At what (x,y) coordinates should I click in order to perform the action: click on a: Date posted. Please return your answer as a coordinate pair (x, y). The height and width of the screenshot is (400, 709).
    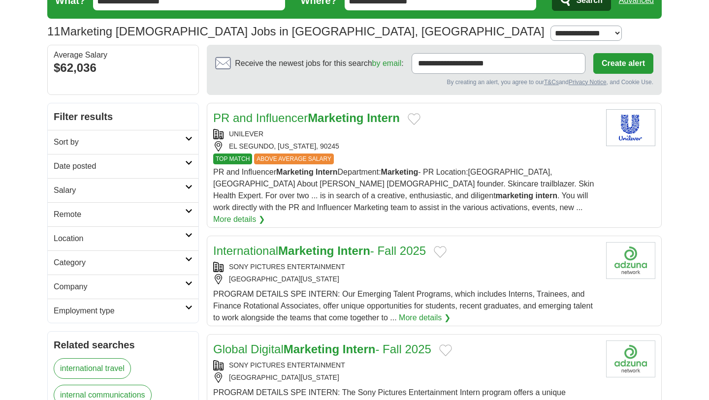
    Looking at the image, I should click on (123, 166).